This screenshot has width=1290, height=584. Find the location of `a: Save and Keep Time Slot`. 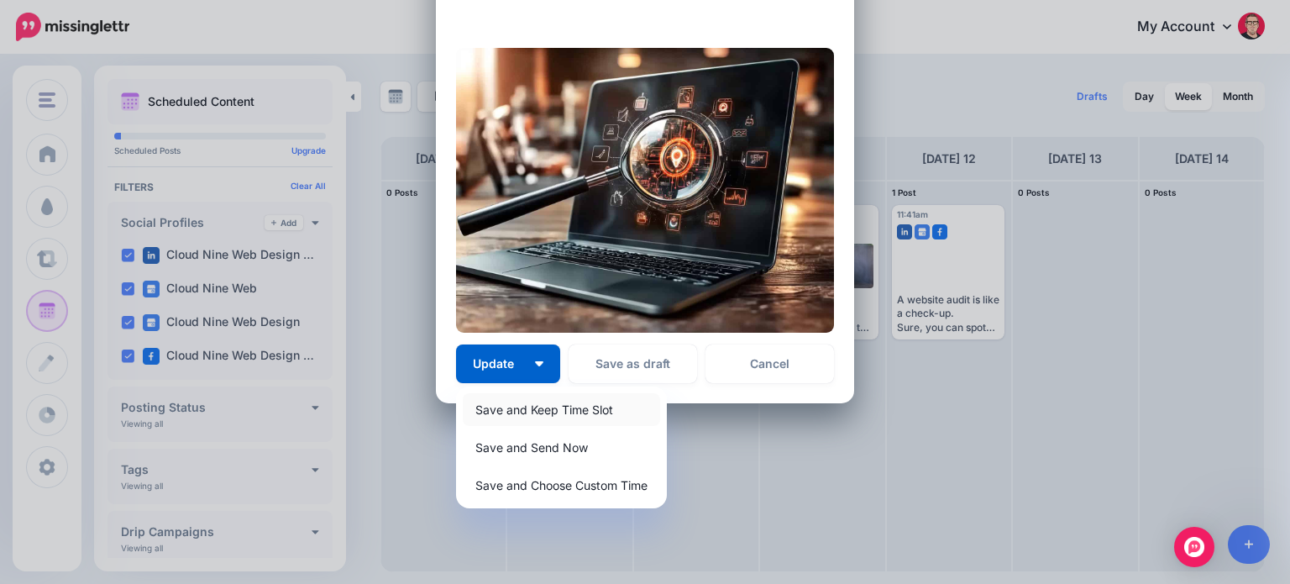

a: Save and Keep Time Slot is located at coordinates (561, 409).